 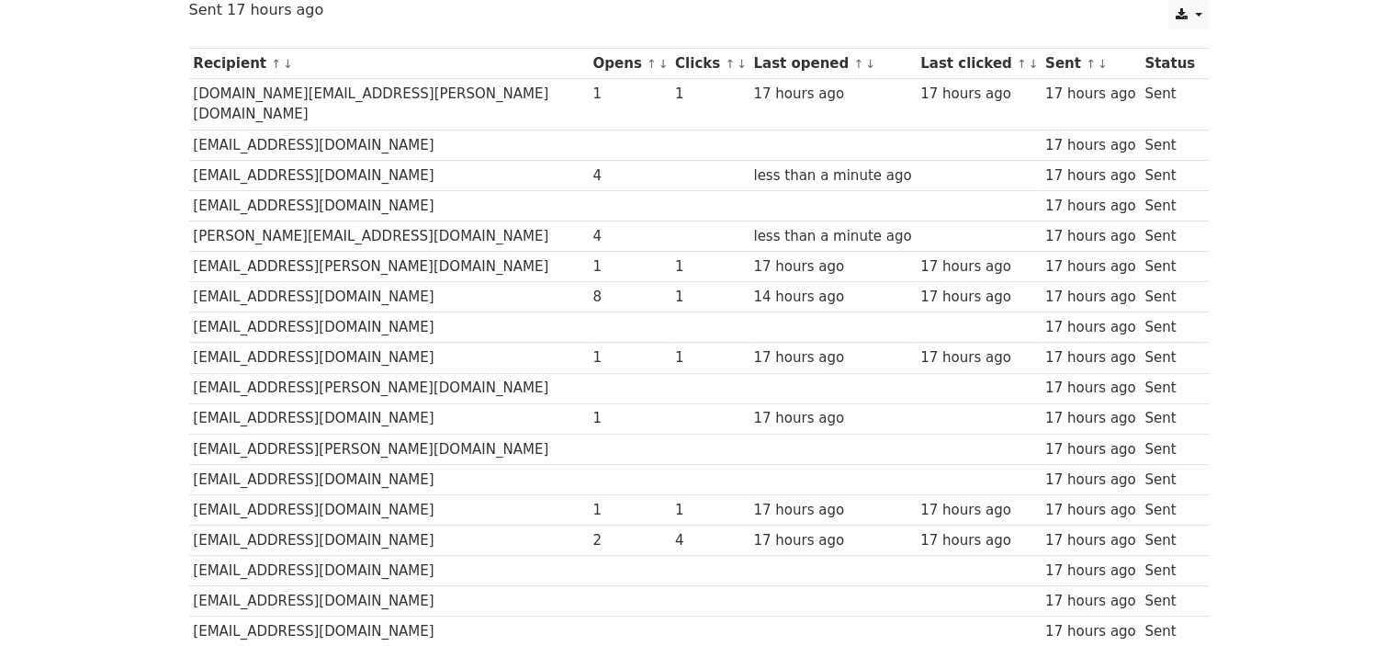 What do you see at coordinates (1169, 63) in the screenshot?
I see `th: Status` at bounding box center [1169, 63].